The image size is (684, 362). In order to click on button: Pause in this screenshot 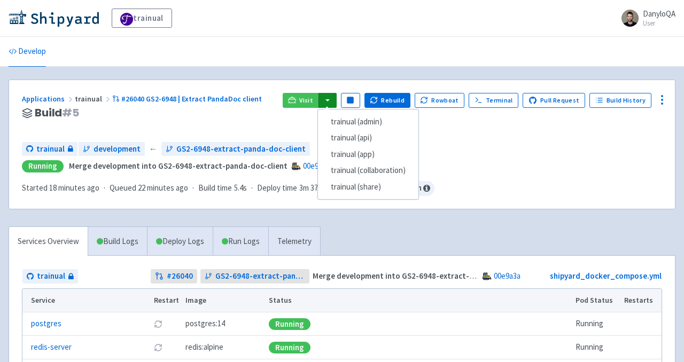, I will do `click(350, 100)`.